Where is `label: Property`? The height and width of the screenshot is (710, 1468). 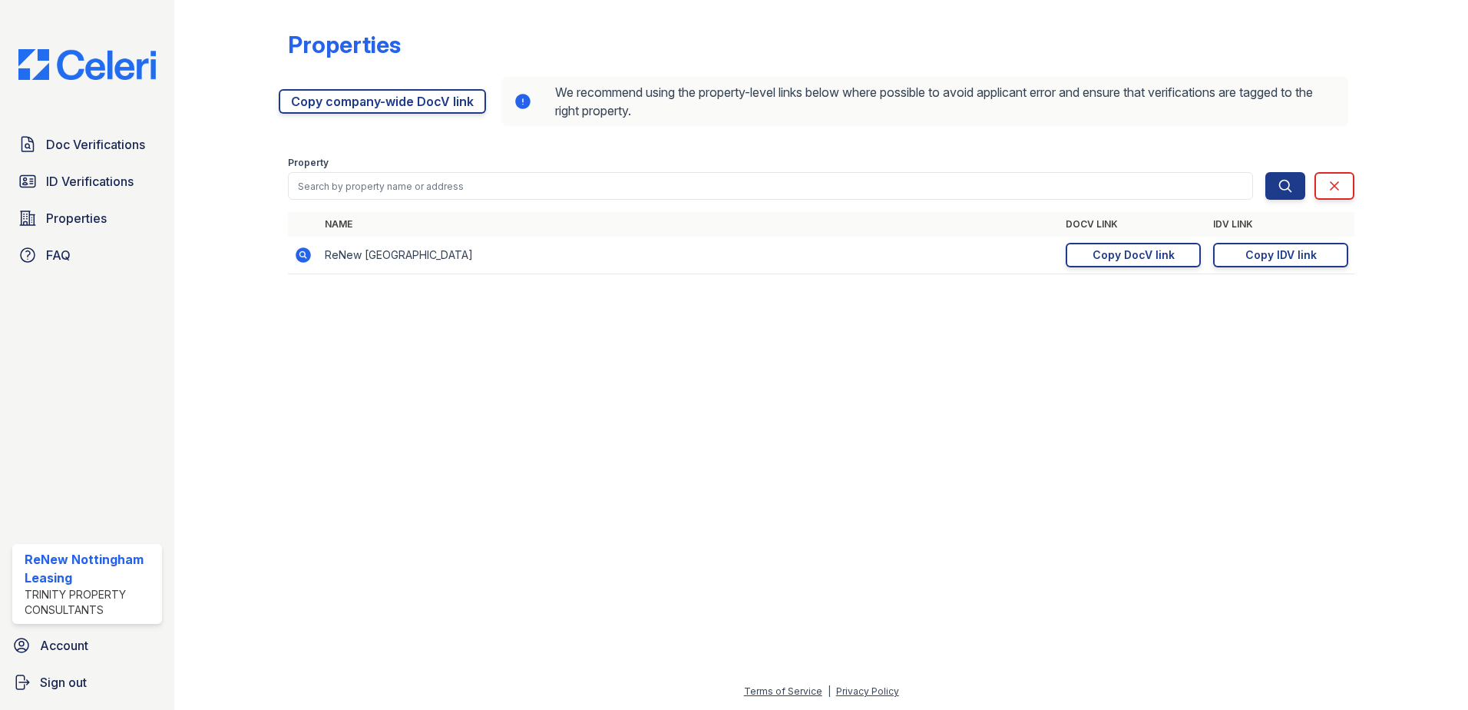 label: Property is located at coordinates (308, 163).